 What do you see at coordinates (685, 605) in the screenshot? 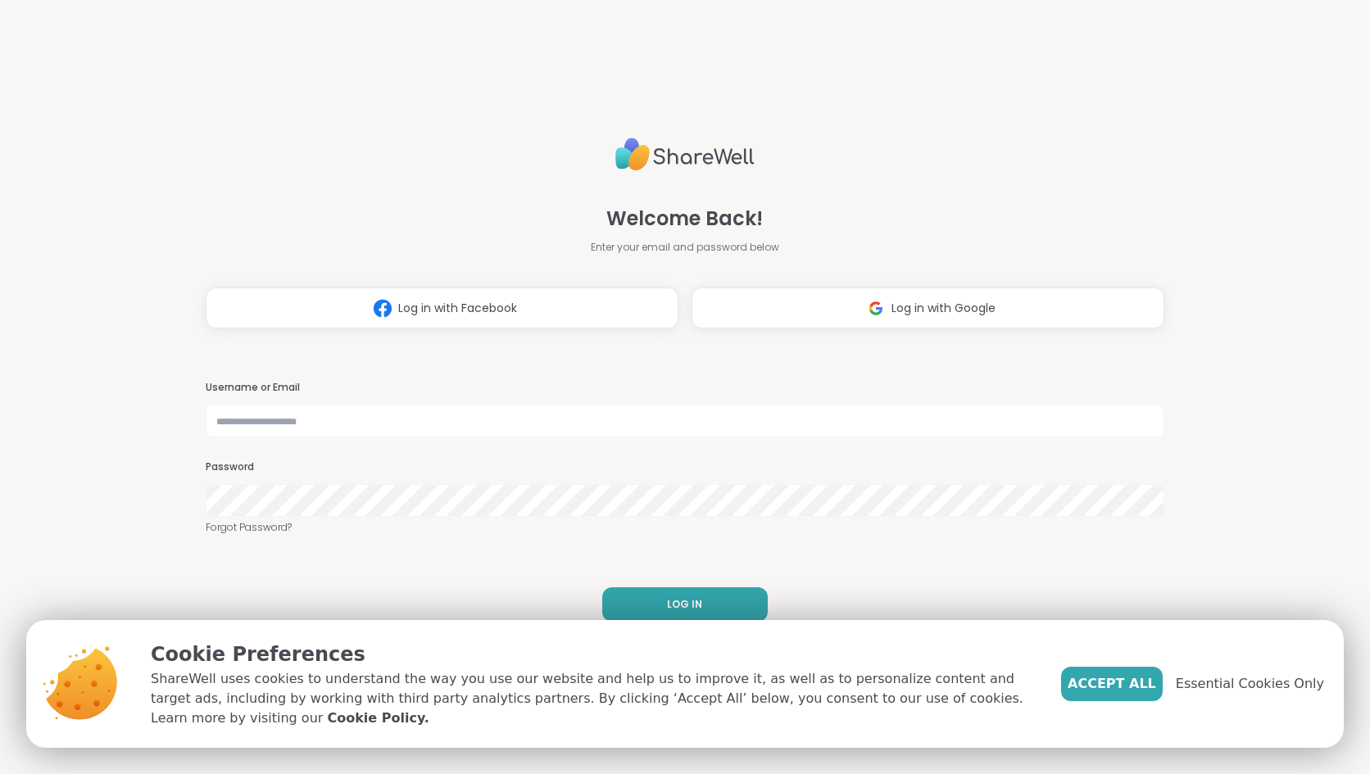
I see `button: LOG IN` at bounding box center [685, 605].